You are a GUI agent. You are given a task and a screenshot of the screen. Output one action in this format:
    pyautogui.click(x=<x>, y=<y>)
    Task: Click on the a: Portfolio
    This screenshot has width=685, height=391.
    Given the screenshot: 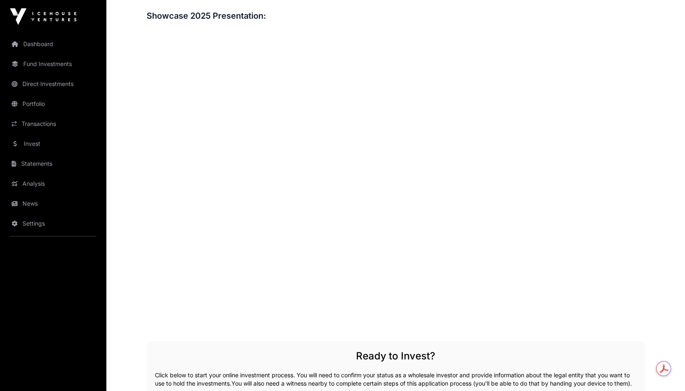 What is the action you would take?
    pyautogui.click(x=53, y=104)
    